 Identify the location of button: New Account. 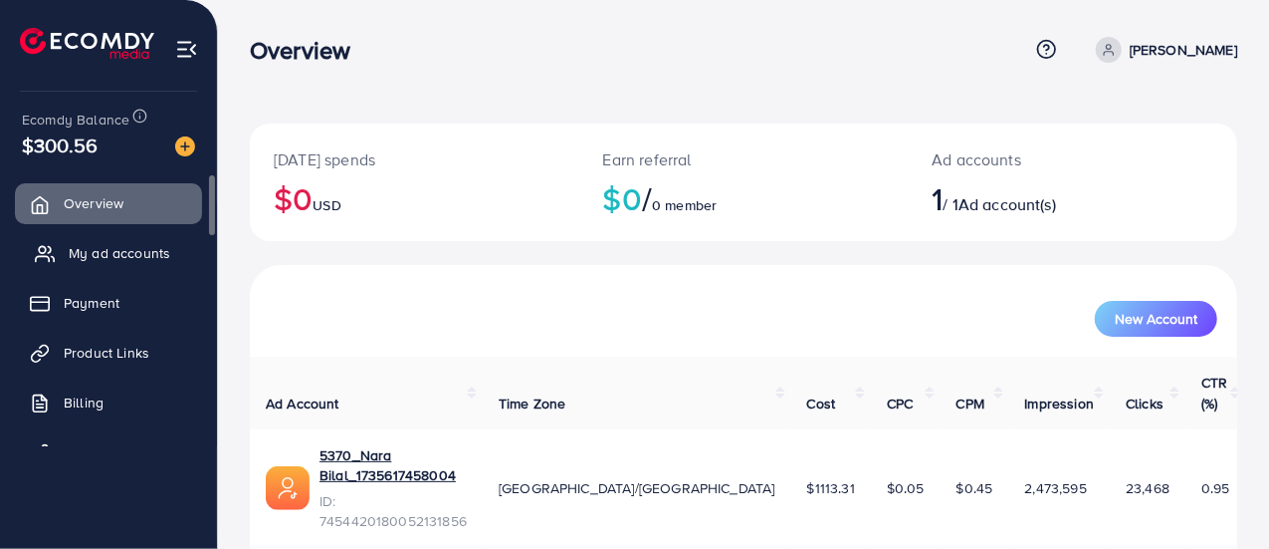
(1156, 319).